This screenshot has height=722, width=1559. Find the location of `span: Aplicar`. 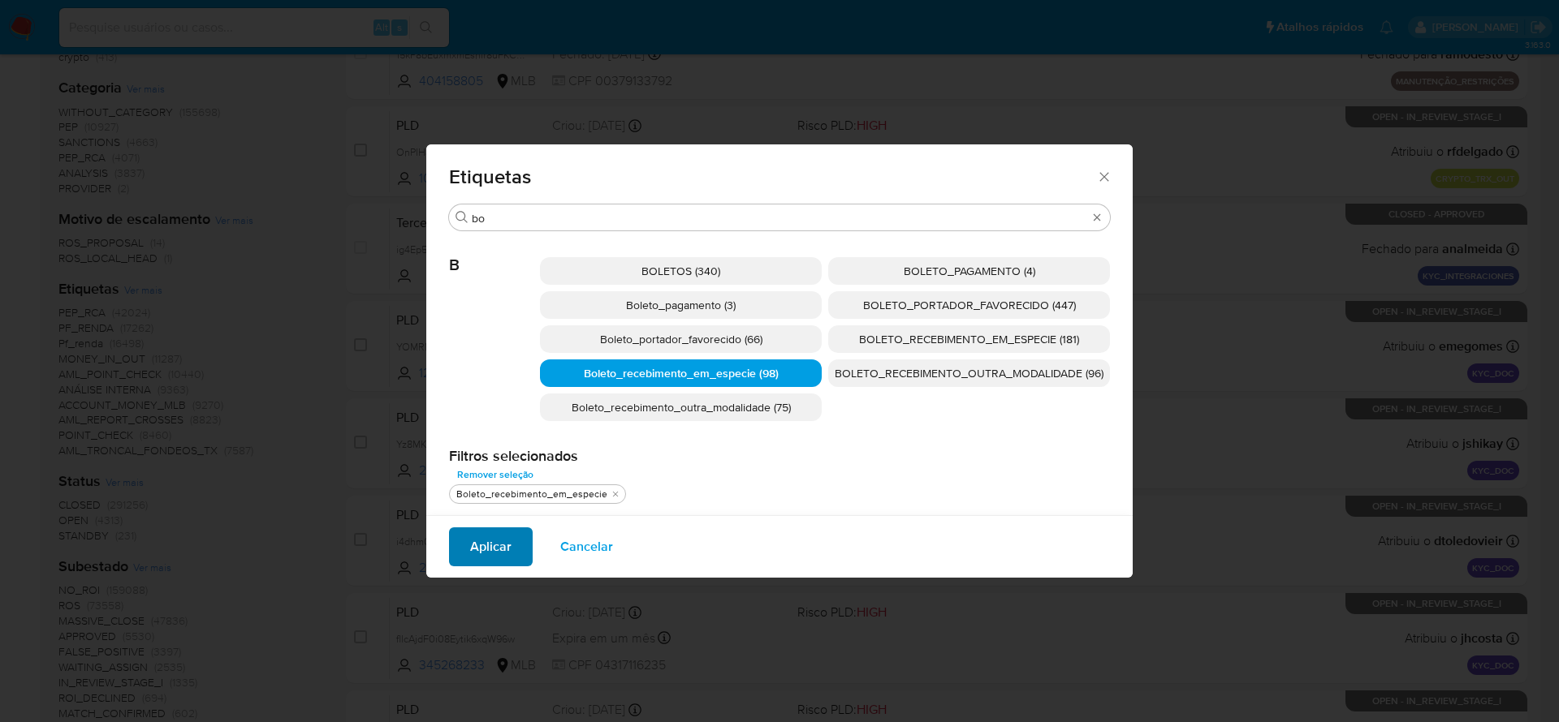

span: Aplicar is located at coordinates (490, 547).